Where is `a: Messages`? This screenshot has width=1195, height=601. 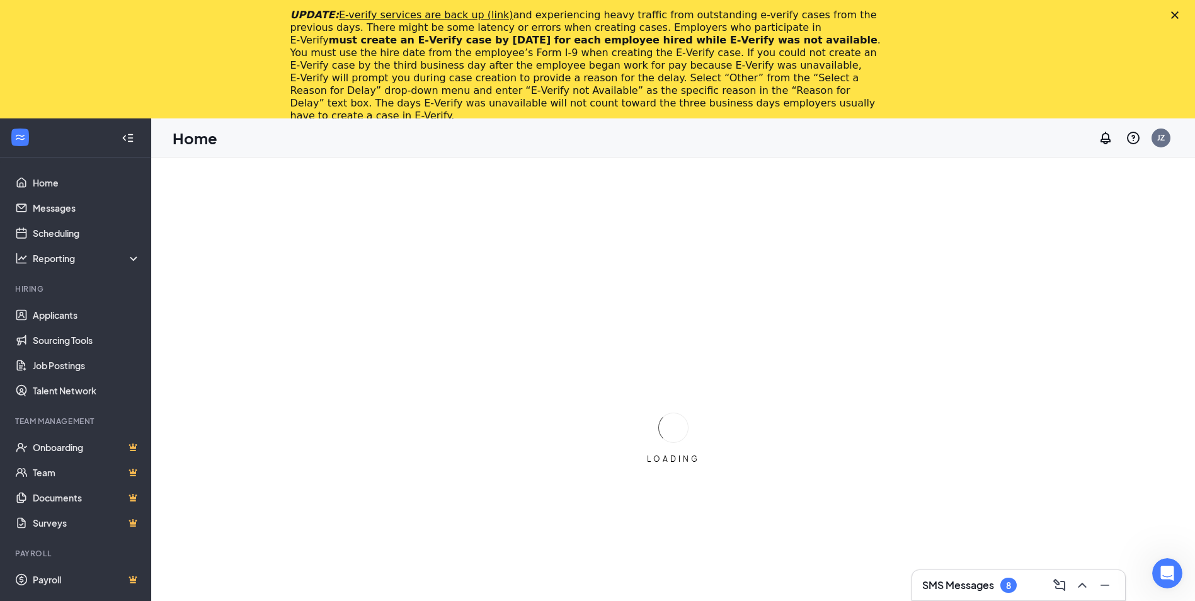
a: Messages is located at coordinates (86, 208).